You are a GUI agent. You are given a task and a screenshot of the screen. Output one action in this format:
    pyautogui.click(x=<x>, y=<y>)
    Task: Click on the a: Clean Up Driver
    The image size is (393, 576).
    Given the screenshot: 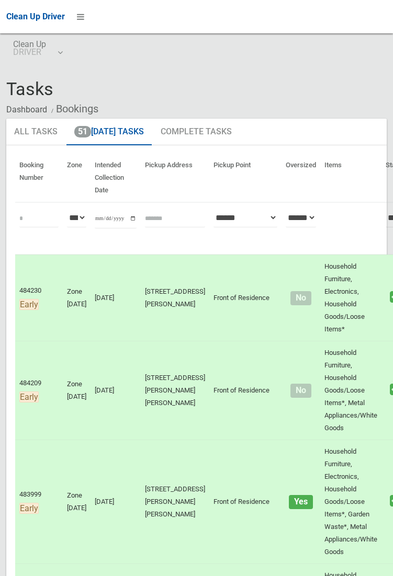 What is the action you would take?
    pyautogui.click(x=36, y=17)
    